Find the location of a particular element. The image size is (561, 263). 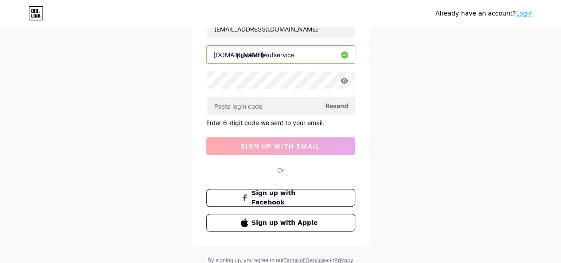

a: Sign up with Facebook is located at coordinates (281, 198).